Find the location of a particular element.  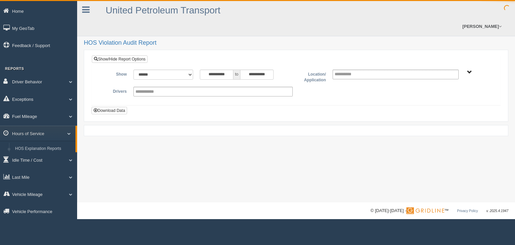

span: to is located at coordinates (237, 74).